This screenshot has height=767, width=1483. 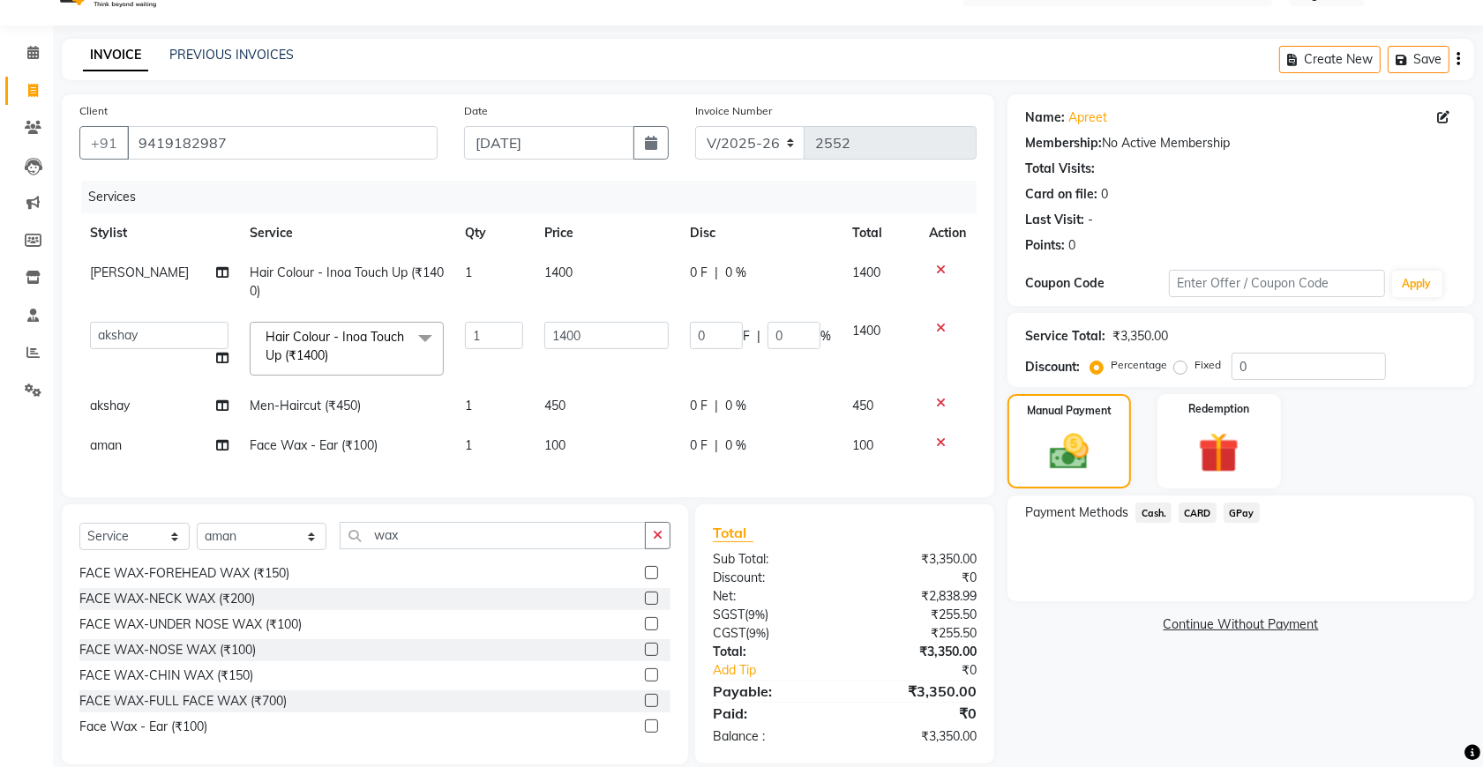 What do you see at coordinates (1069, 411) in the screenshot?
I see `label: Manual Payment` at bounding box center [1069, 411].